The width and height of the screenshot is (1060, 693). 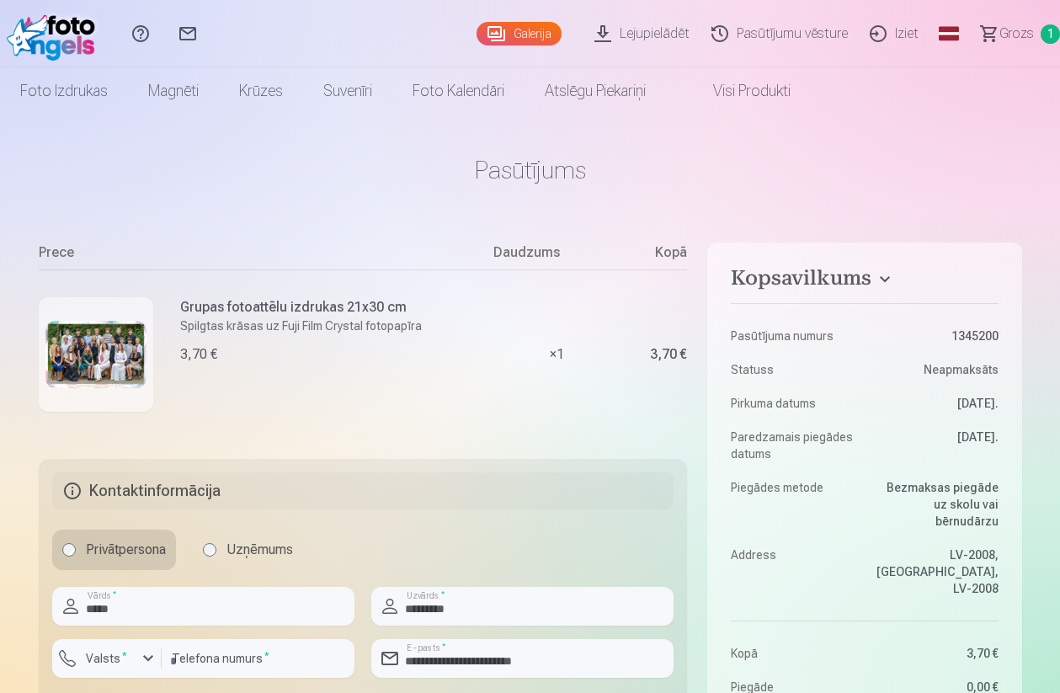 What do you see at coordinates (261, 91) in the screenshot?
I see `a: Krūzes` at bounding box center [261, 91].